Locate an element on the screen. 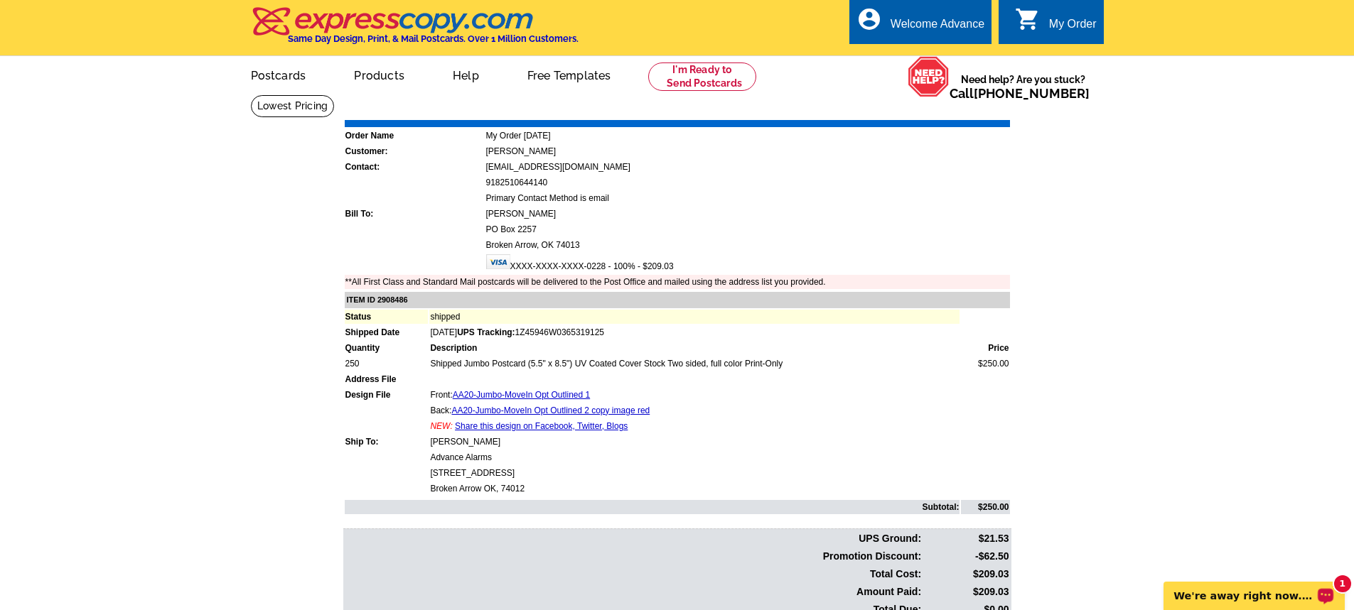 The width and height of the screenshot is (1354, 610). p: We're away right now. Please check back later! is located at coordinates (90, 31).